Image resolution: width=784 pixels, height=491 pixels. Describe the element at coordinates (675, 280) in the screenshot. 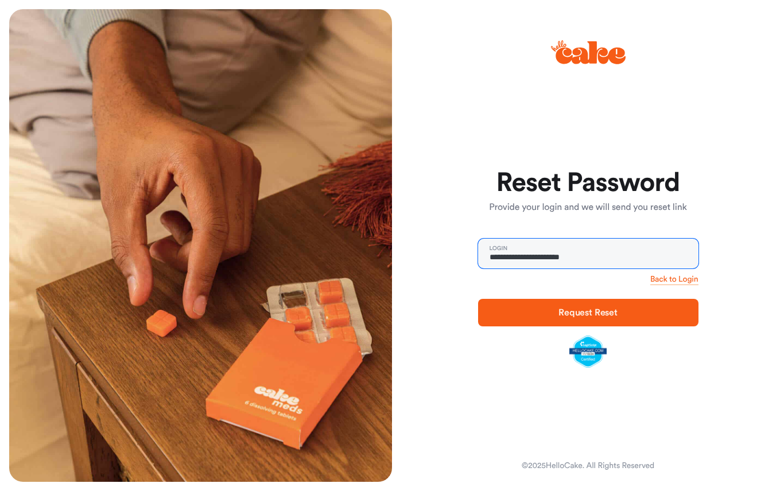

I see `a: Back to Login` at that location.